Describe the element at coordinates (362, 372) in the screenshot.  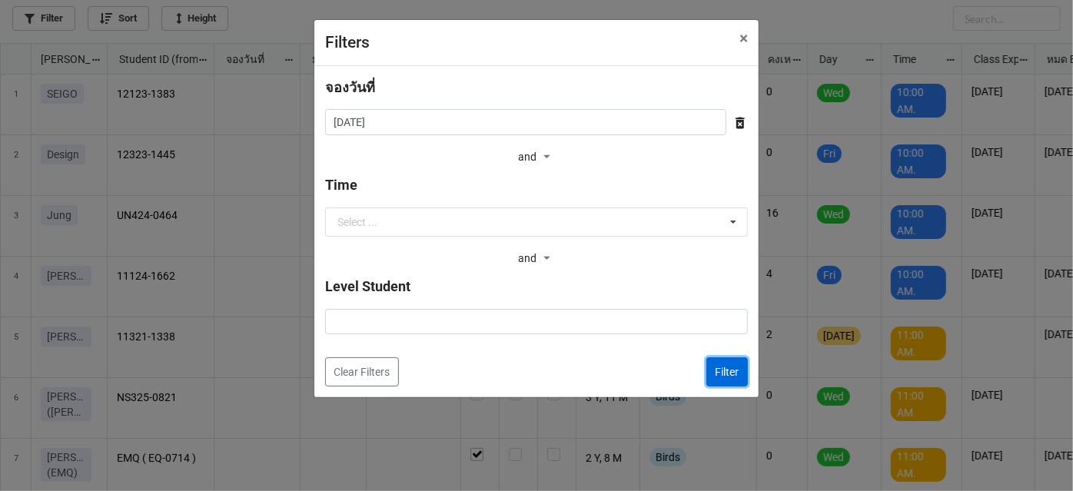
I see `button: Clear Filters` at that location.